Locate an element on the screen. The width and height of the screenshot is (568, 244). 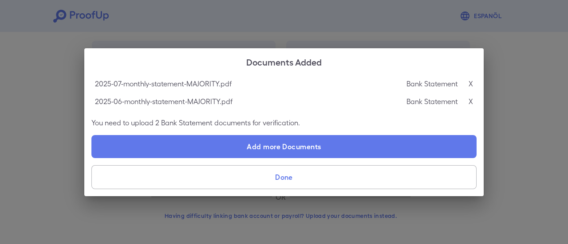
button: Done is located at coordinates (284, 177).